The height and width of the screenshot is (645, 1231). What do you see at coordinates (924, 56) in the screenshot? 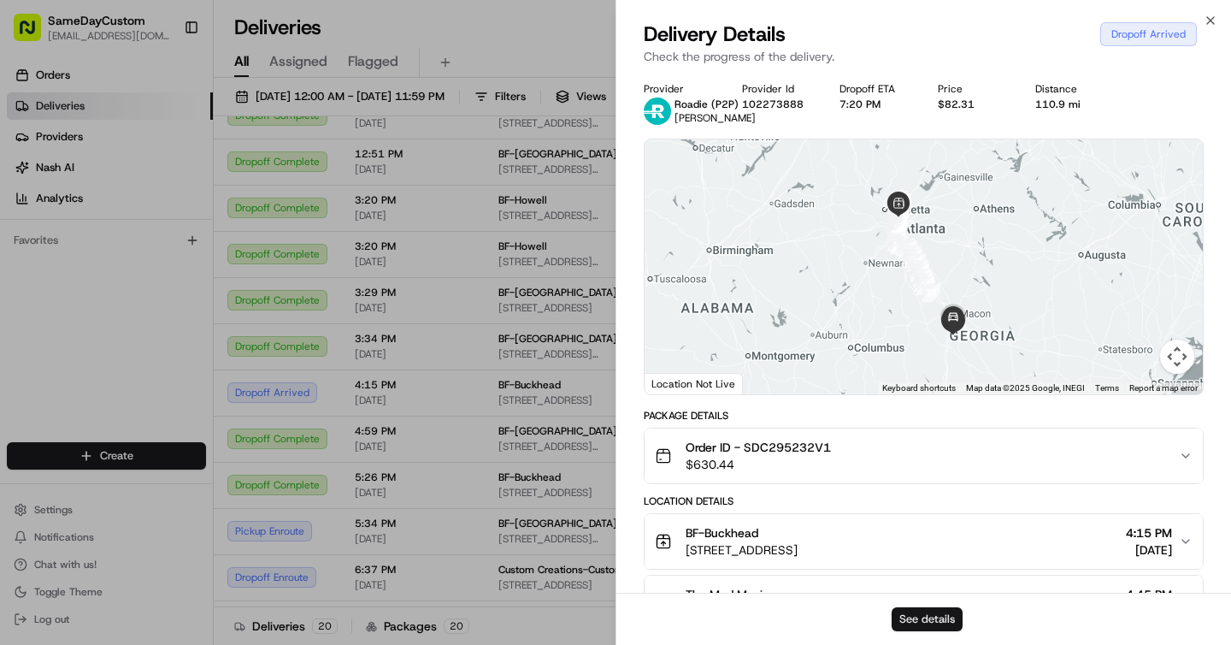
I see `p: Check the progress of the delivery.` at bounding box center [924, 56].